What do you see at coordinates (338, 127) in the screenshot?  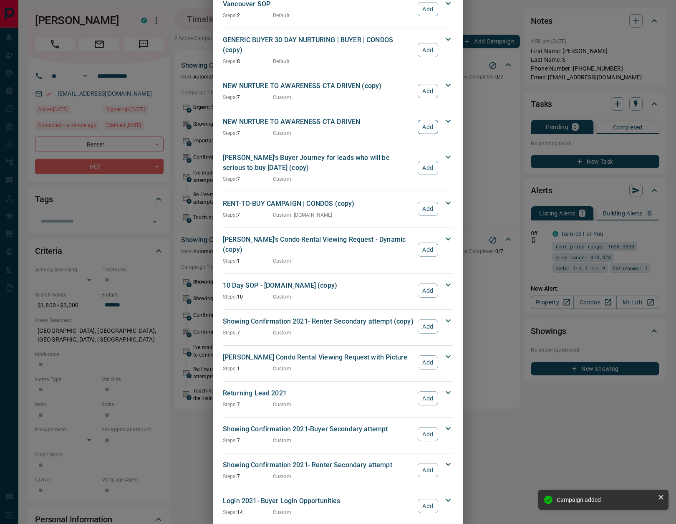 I see `div: NEW NURTURE TO AWARENESS CTA DRIVENSteps:7CustomAdd` at bounding box center [338, 127].